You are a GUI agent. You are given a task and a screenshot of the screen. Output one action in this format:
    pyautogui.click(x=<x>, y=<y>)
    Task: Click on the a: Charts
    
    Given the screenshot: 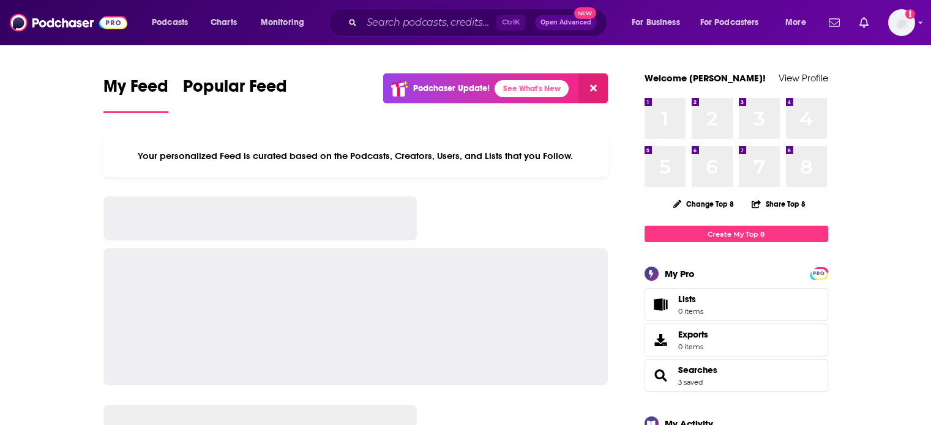 What is the action you would take?
    pyautogui.click(x=223, y=23)
    